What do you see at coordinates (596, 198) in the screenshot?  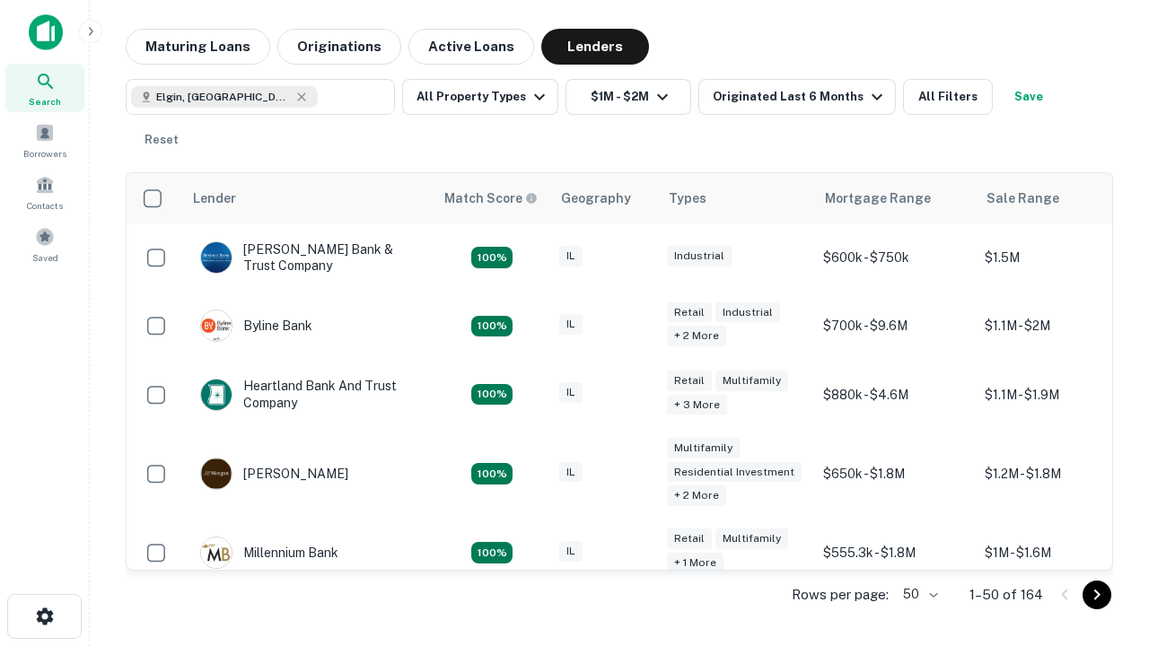 I see `div: Geography` at bounding box center [596, 198].